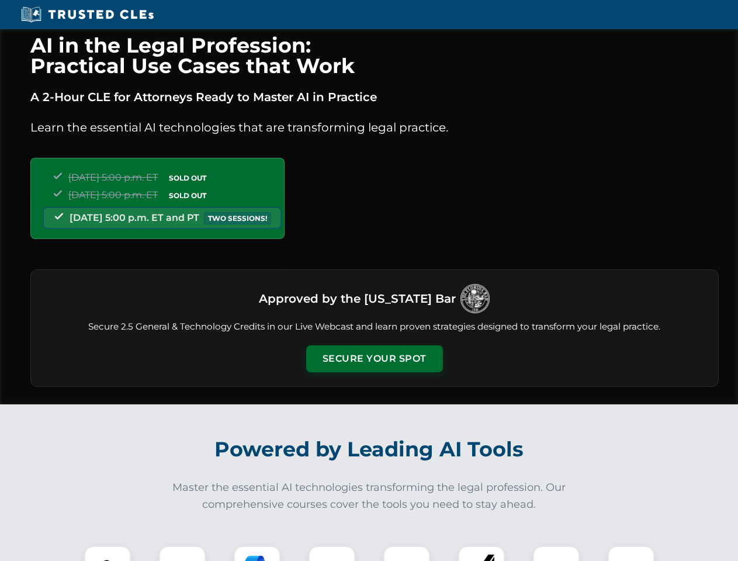 Image resolution: width=738 pixels, height=561 pixels. I want to click on h1: AI in the Legal Profession: Practical Use Cases that Work, so click(375, 56).